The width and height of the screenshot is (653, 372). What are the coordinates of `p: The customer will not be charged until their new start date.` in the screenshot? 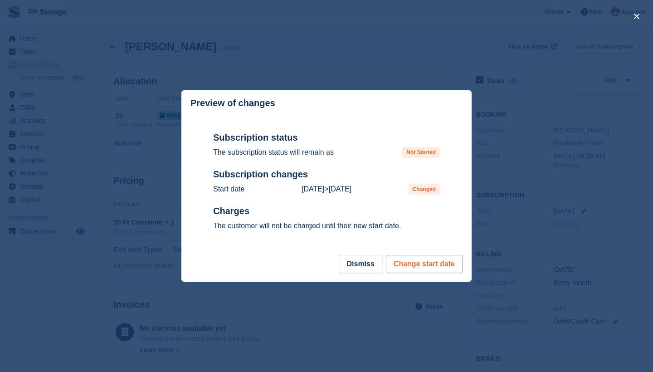 It's located at (327, 226).